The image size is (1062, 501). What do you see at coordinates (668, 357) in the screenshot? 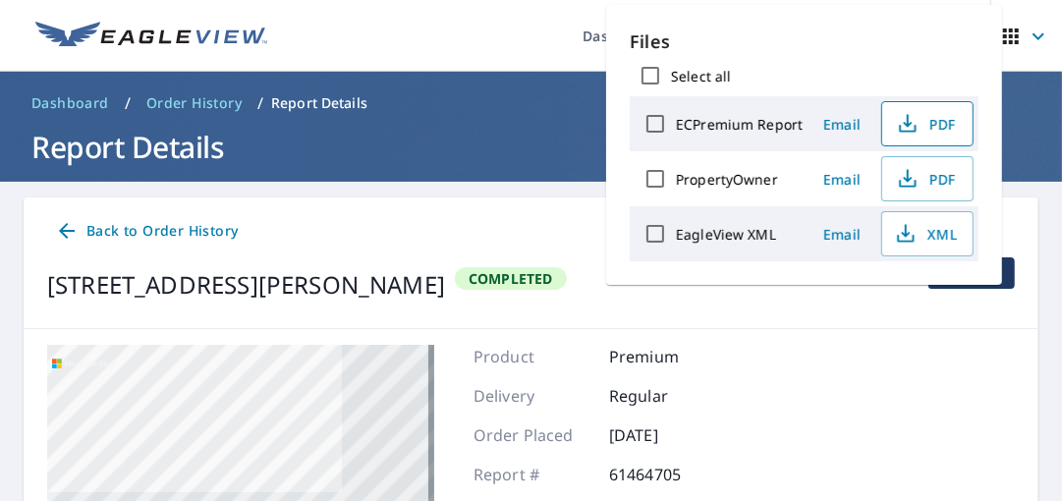
I see `p: Premium` at bounding box center [668, 357].